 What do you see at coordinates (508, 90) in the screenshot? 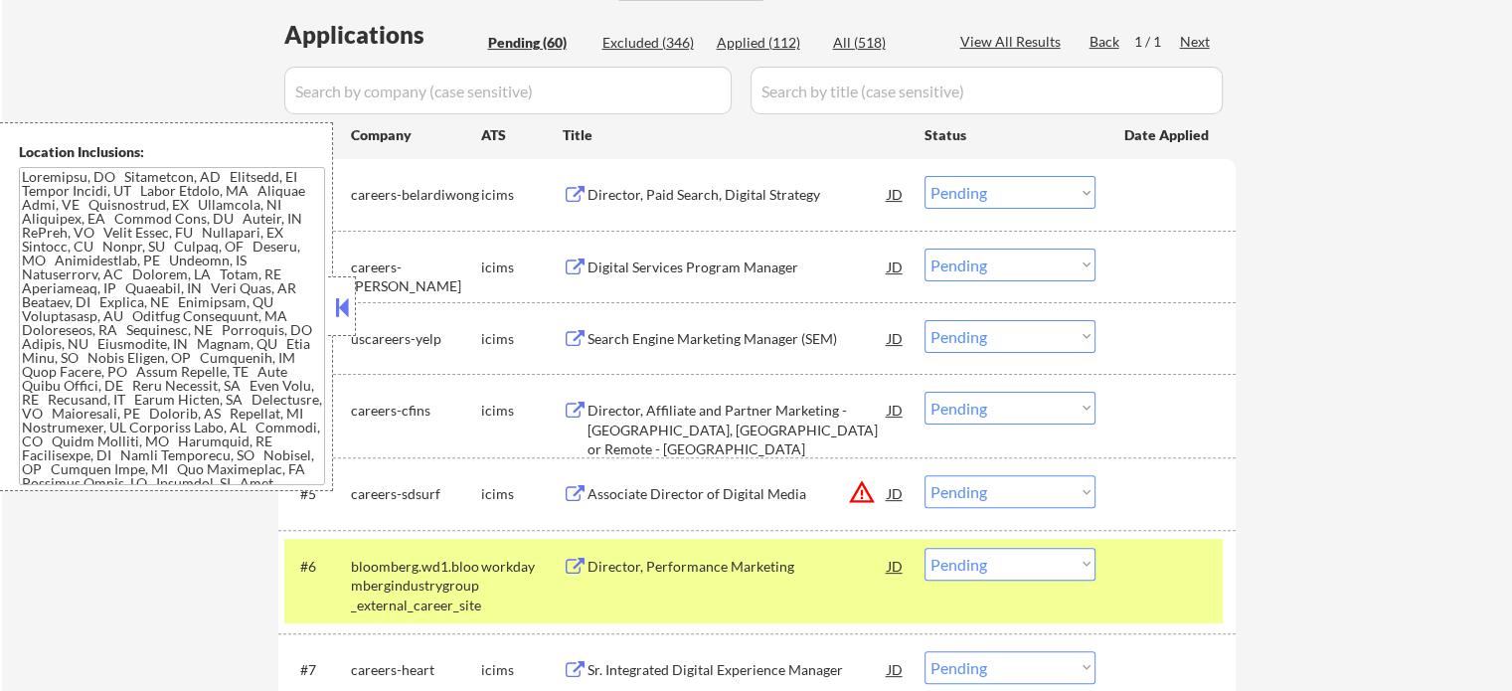
I see `input: Search by company (case sensitive)` at bounding box center [508, 90].